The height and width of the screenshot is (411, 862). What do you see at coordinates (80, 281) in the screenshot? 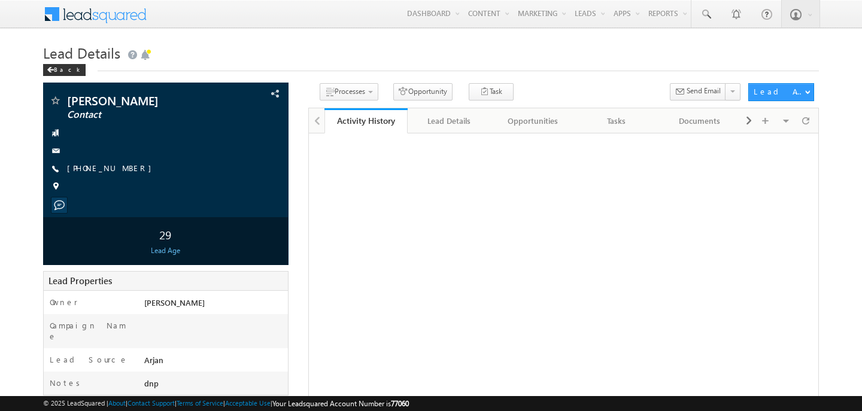
I see `span: Lead Properties` at bounding box center [80, 281].